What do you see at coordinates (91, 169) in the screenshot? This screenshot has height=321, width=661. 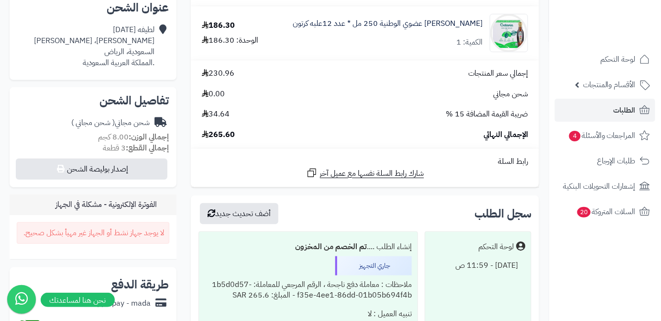 I see `button: إصدار بوليصة الشحن` at bounding box center [91, 169].